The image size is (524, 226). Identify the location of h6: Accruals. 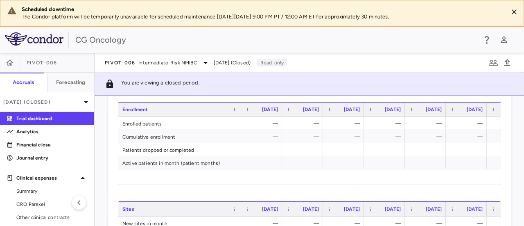
(23, 82).